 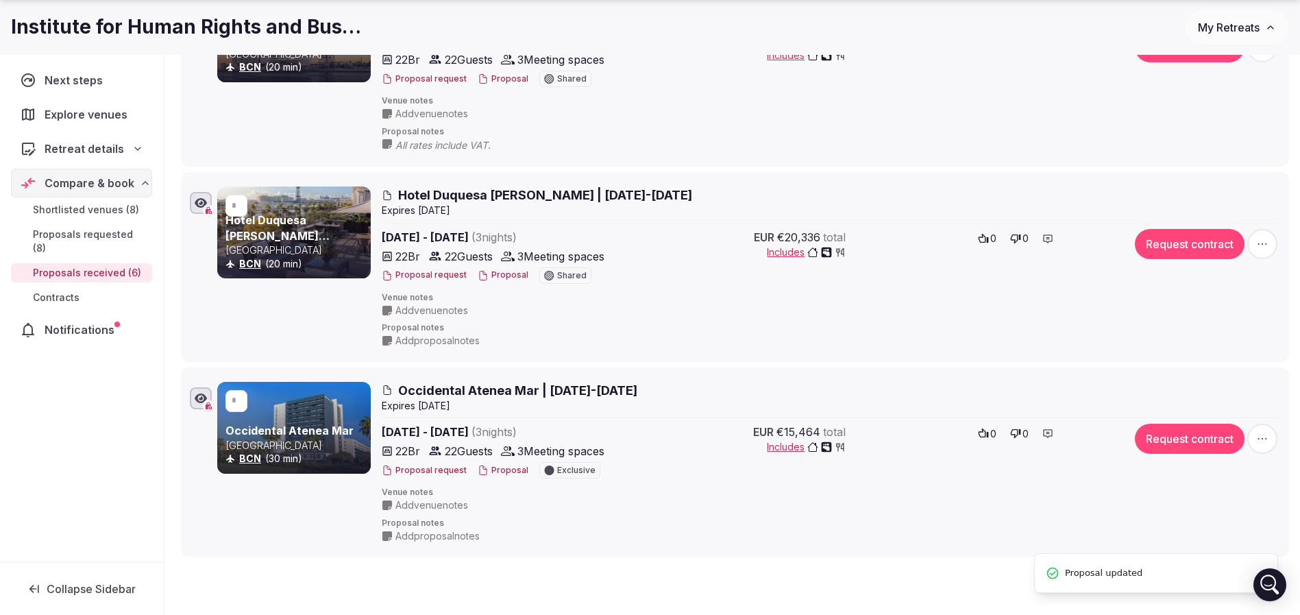 What do you see at coordinates (798, 432) in the screenshot?
I see `span: €15,464` at bounding box center [798, 432].